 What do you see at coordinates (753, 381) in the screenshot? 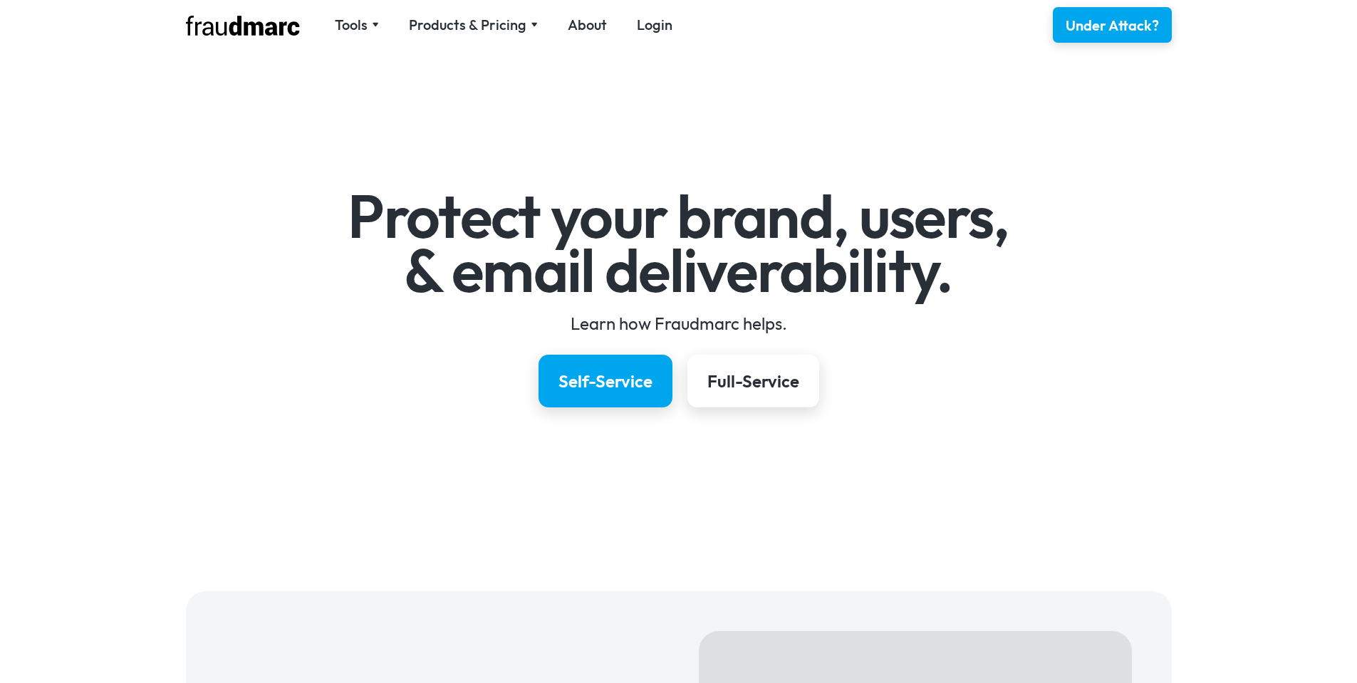
I see `div: Full-Service` at bounding box center [753, 381].